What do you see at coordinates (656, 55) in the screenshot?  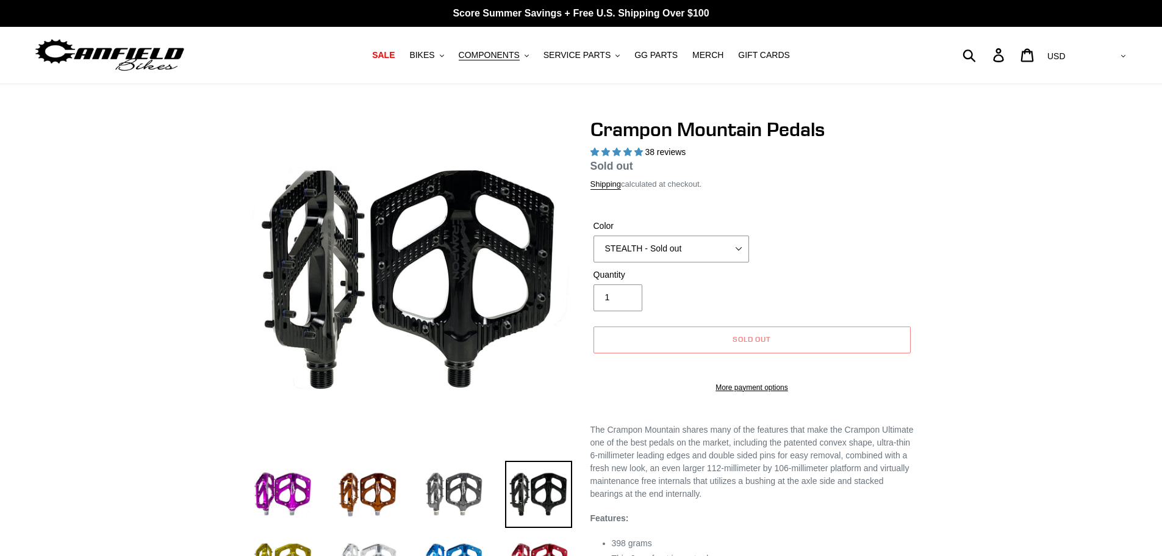 I see `span: GG PARTS` at bounding box center [656, 55].